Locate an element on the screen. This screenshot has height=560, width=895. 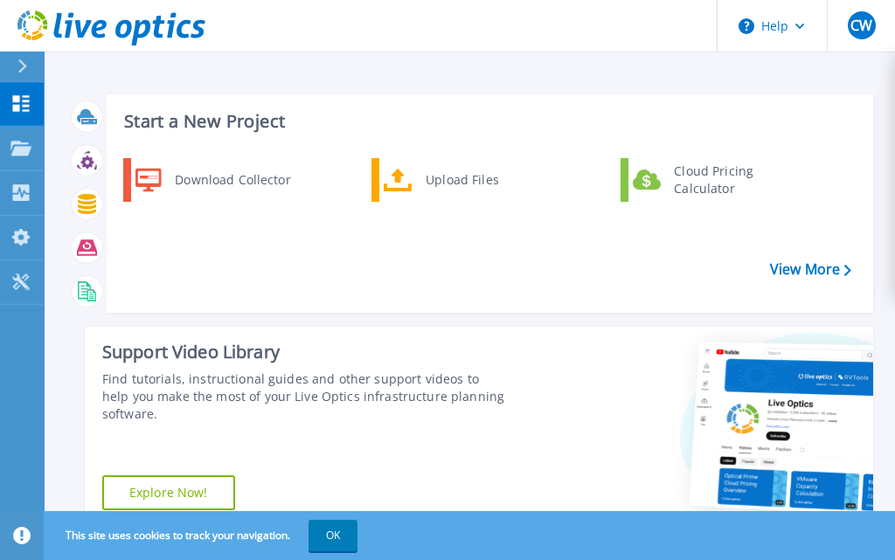
a: Explore Now! is located at coordinates (169, 493).